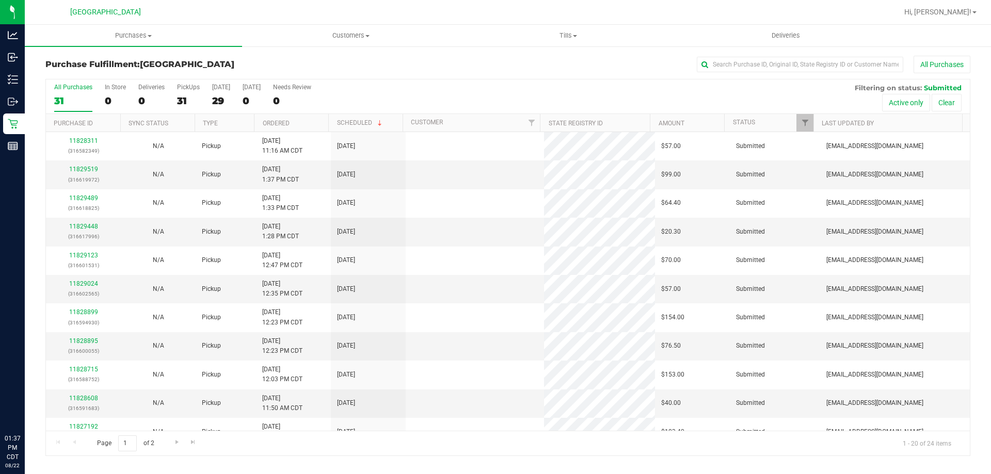 Image resolution: width=991 pixels, height=474 pixels. I want to click on p: (316601531), so click(83, 265).